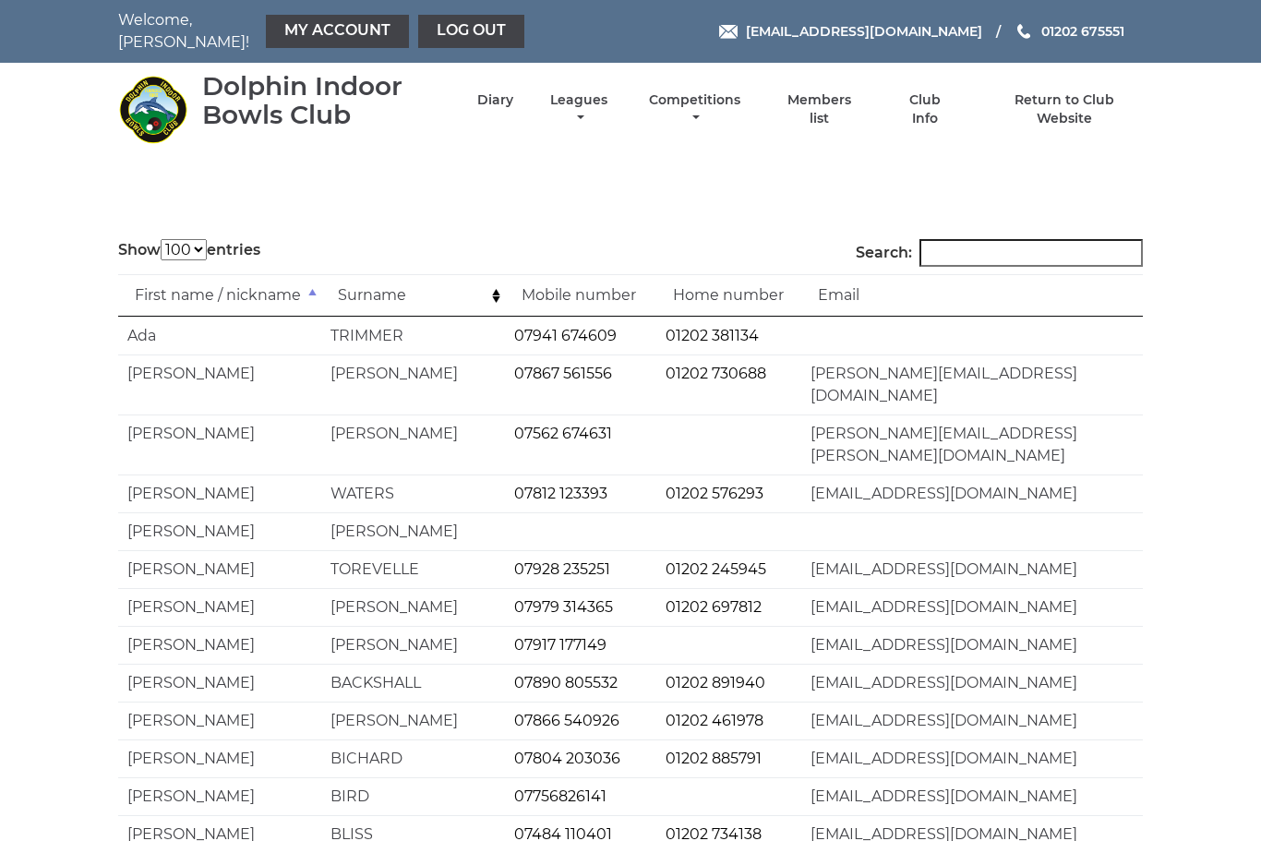 This screenshot has width=1261, height=841. What do you see at coordinates (694, 109) in the screenshot?
I see `a: Competitions` at bounding box center [694, 109].